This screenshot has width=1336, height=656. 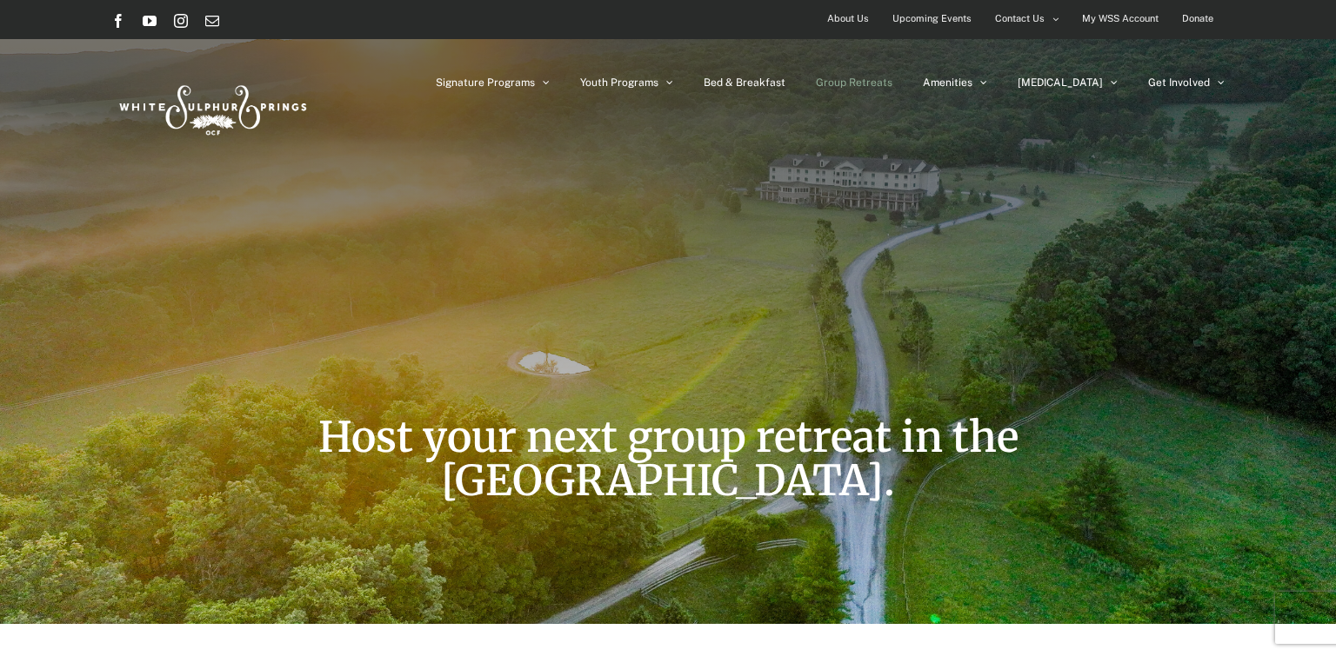 I want to click on span: Amenities, so click(x=947, y=83).